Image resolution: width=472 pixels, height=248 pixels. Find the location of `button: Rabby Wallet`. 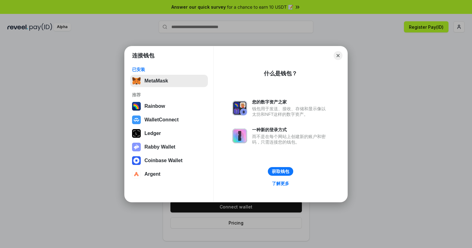

button: Rabby Wallet is located at coordinates (169, 147).